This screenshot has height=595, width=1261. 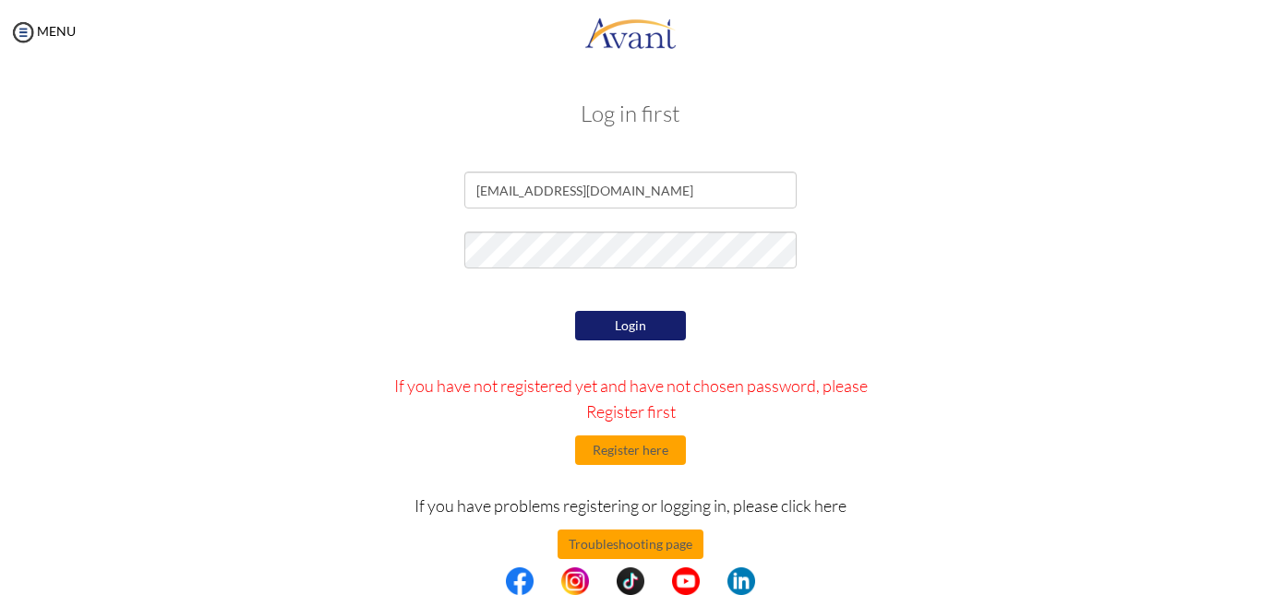 I want to click on img: tt.png, so click(x=630, y=582).